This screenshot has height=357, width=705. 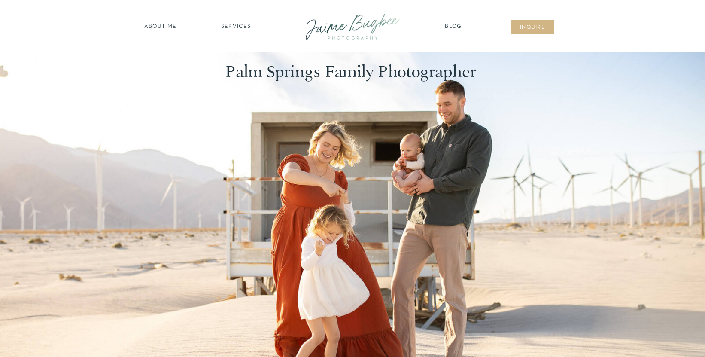 What do you see at coordinates (453, 27) in the screenshot?
I see `nav: Blog` at bounding box center [453, 27].